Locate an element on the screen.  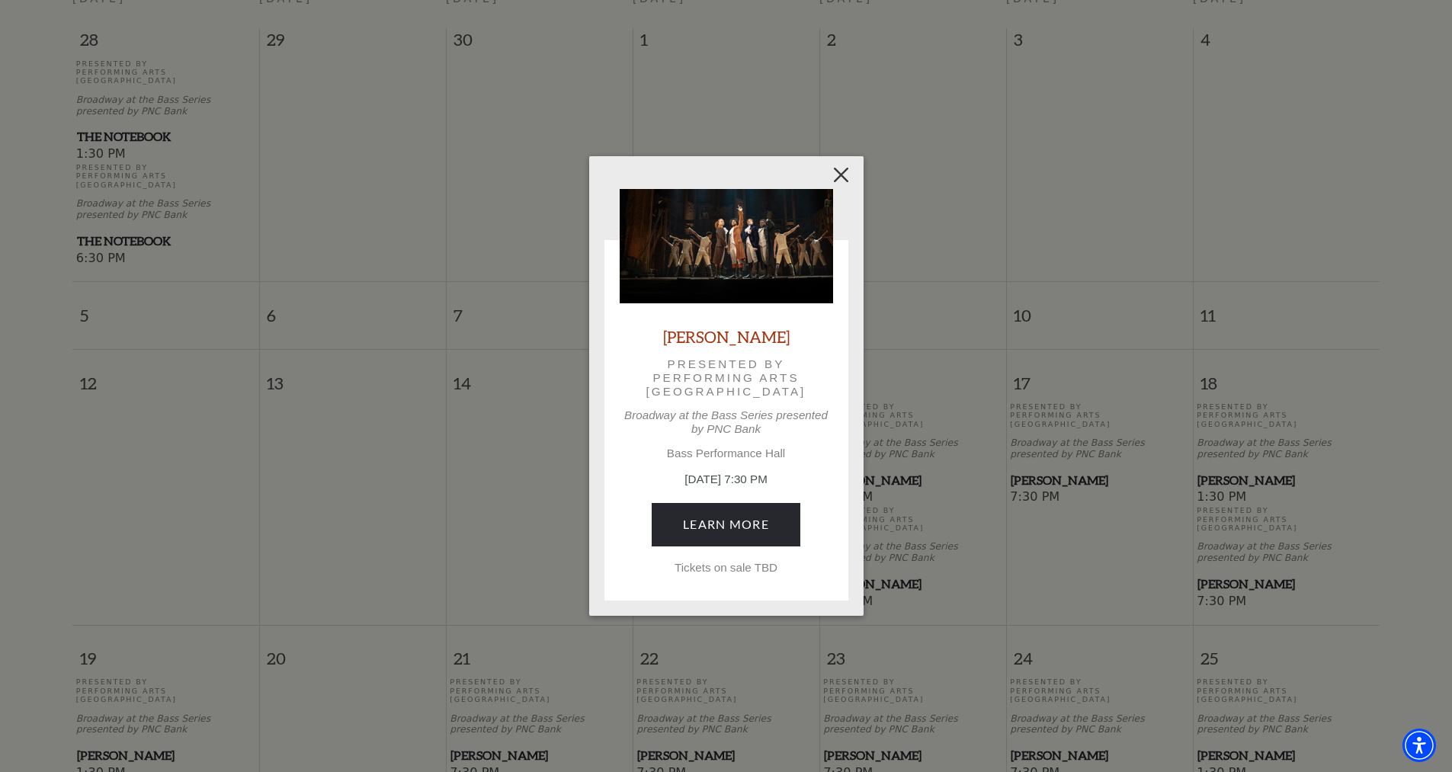
p: Bass Performance Hall is located at coordinates (726, 454).